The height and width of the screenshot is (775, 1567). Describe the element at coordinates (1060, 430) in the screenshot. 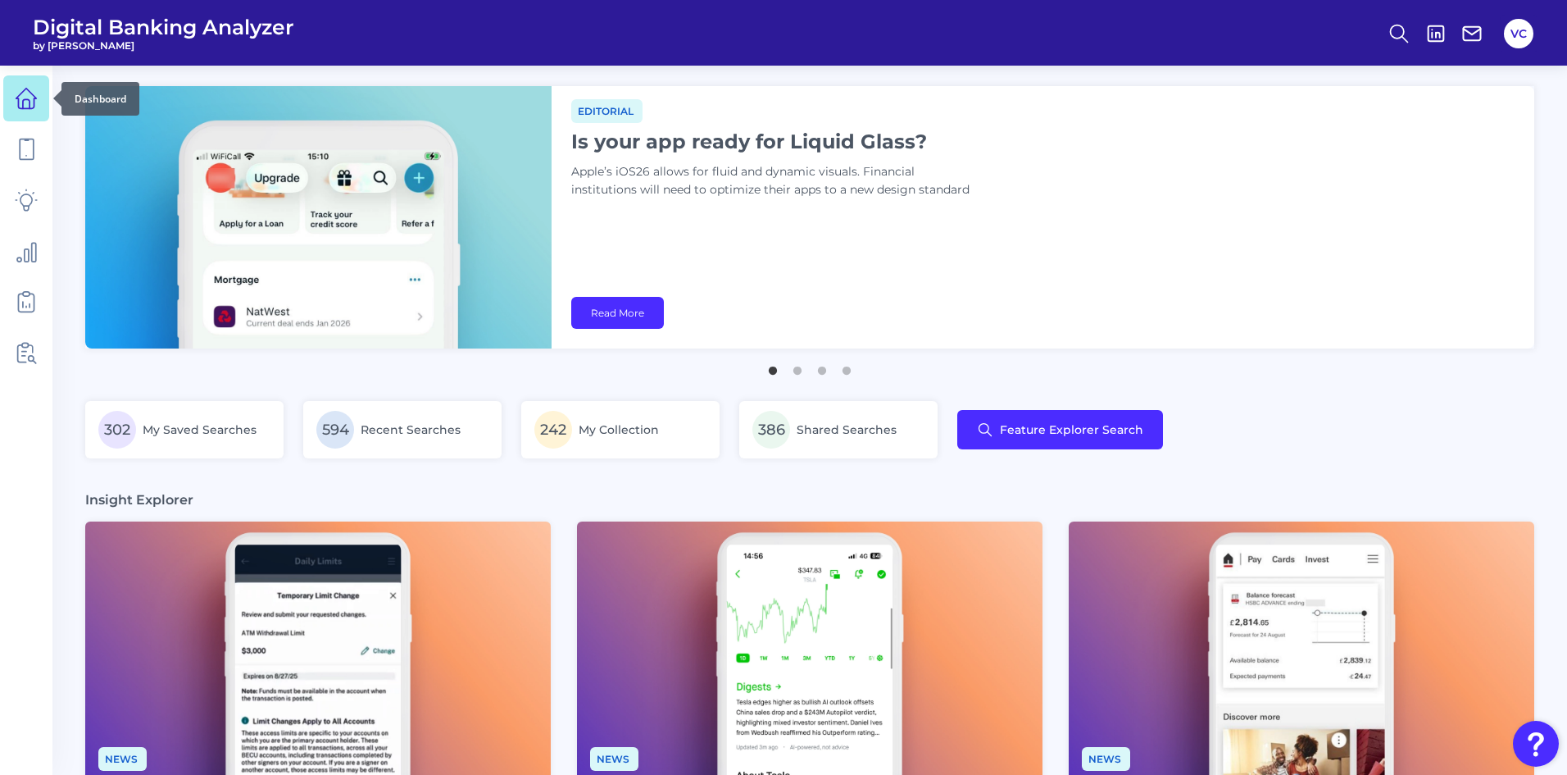

I see `button: Feature Explorer Search` at that location.